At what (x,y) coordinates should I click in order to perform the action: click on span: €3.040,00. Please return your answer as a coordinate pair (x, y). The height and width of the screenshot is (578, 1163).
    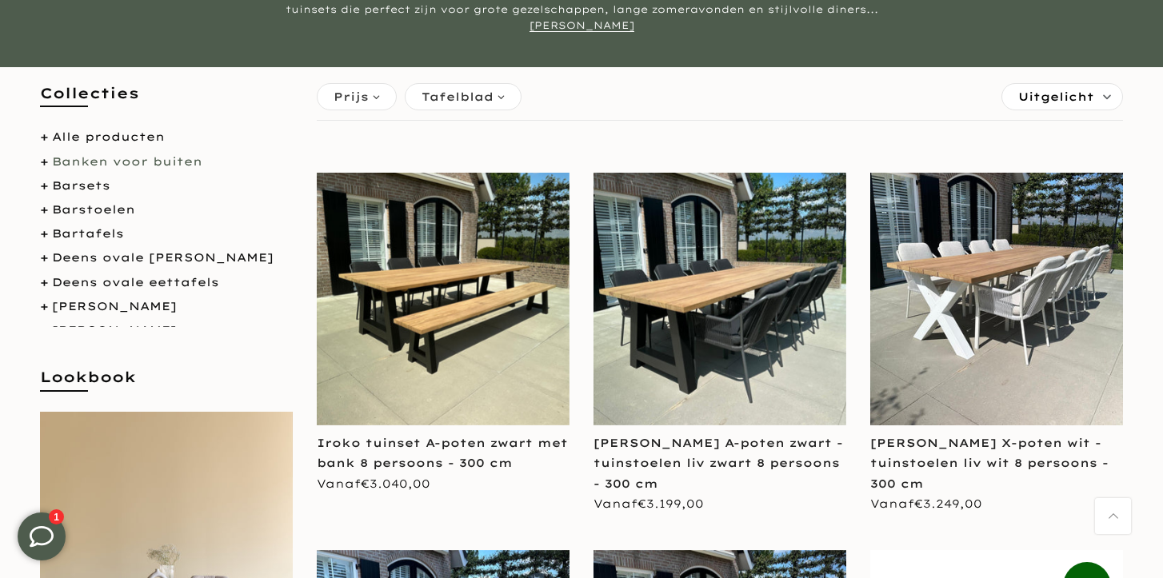
    Looking at the image, I should click on (395, 484).